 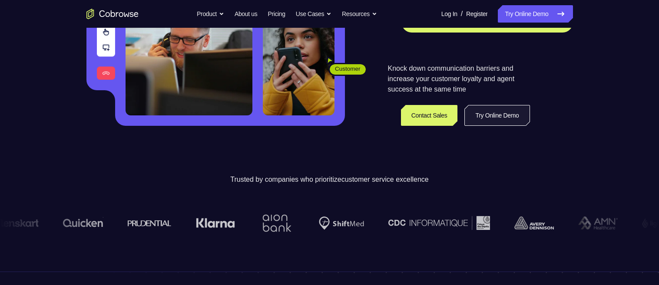 I want to click on a: Contact Sales, so click(x=429, y=116).